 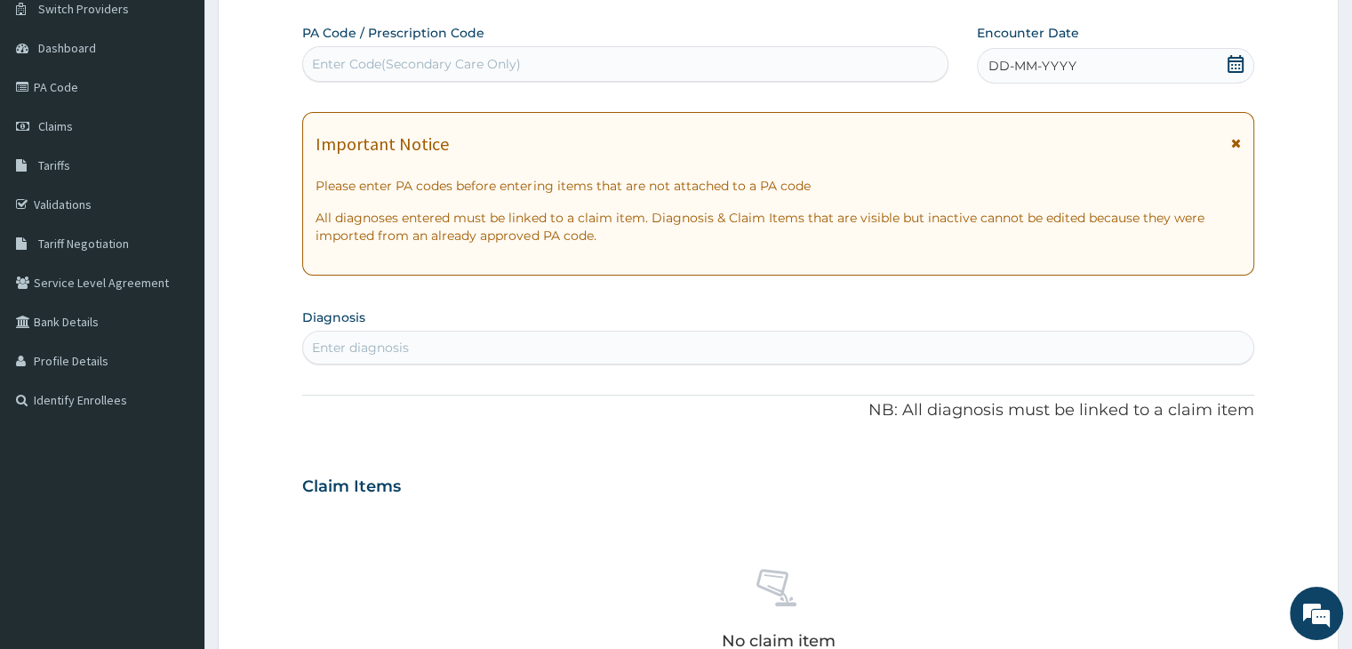 What do you see at coordinates (195, 111) in the screenshot?
I see `div: Chat with us now` at bounding box center [195, 111].